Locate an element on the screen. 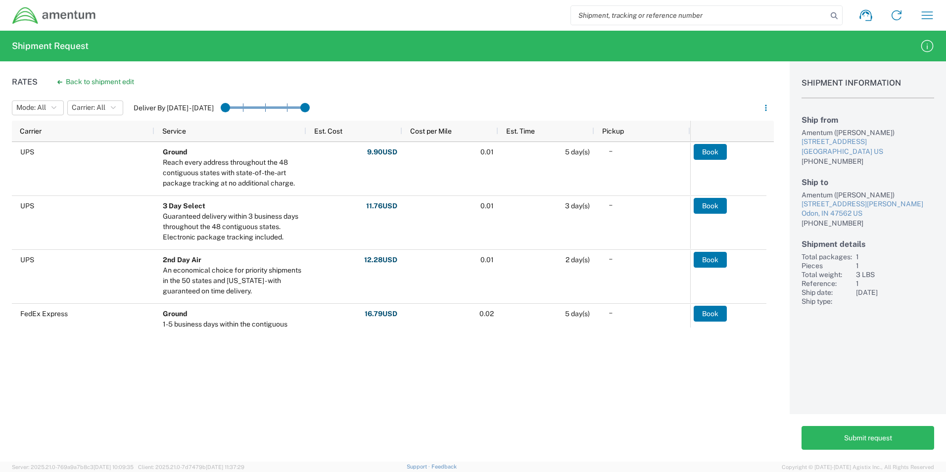 The image size is (946, 472). div: Reach every address throughout the 48 contiguous states with state-of-the-art package tracking at... is located at coordinates (232, 173).